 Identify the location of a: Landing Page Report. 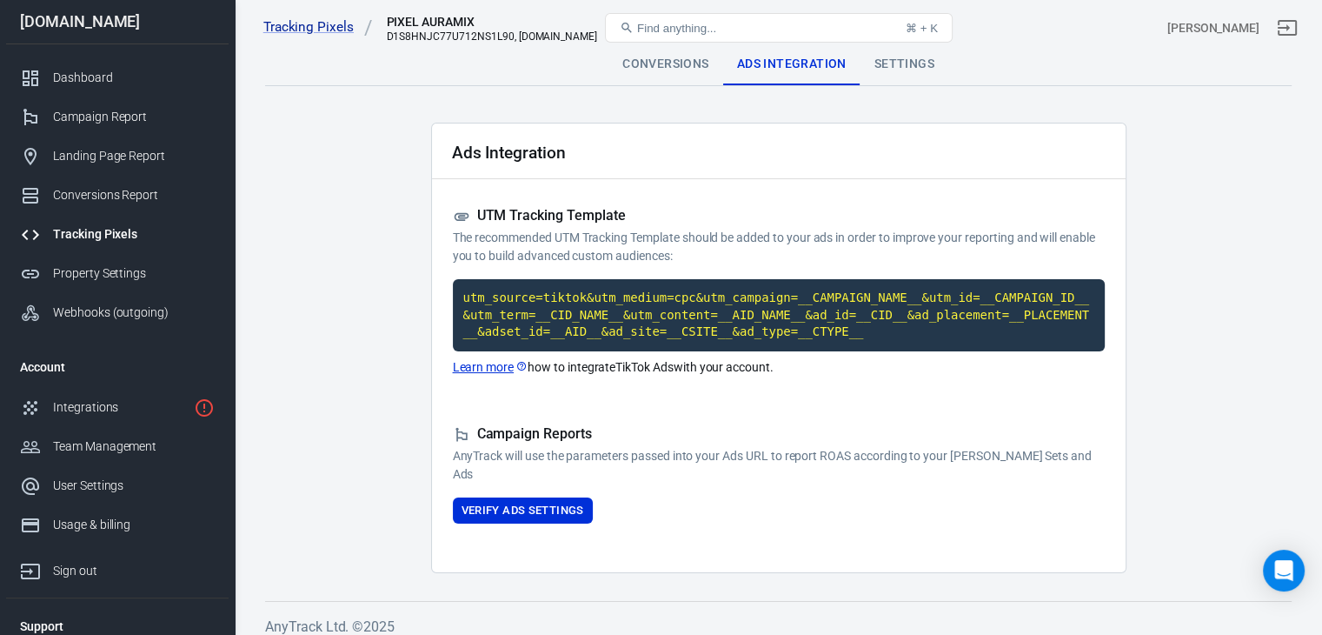
(117, 156).